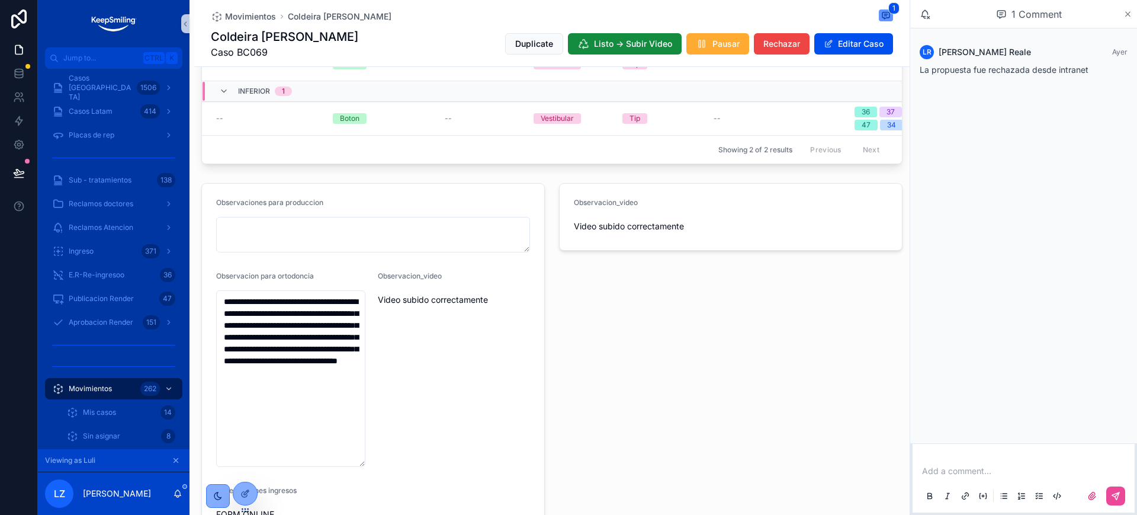  Describe the element at coordinates (168, 436) in the screenshot. I see `div: 8` at that location.